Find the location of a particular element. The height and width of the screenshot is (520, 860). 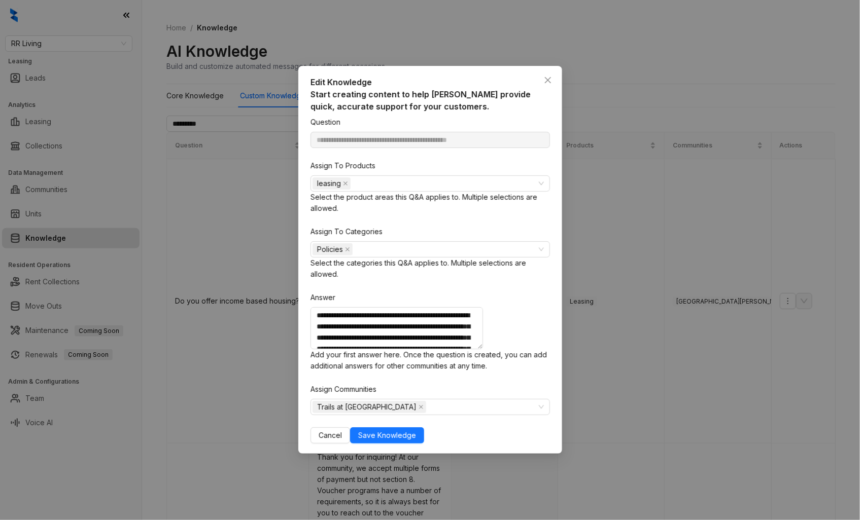

div: Assign To Categories is located at coordinates (346, 232).